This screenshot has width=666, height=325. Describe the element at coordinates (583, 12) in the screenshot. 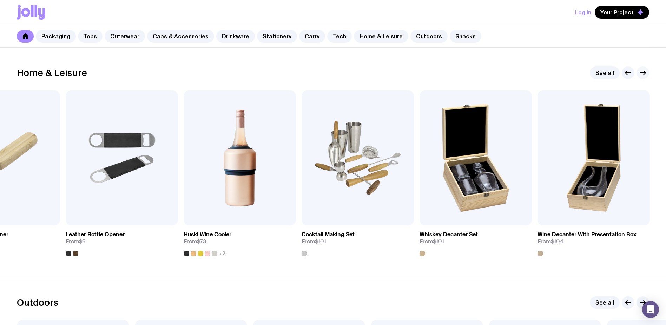

I see `button: Log In` at that location.